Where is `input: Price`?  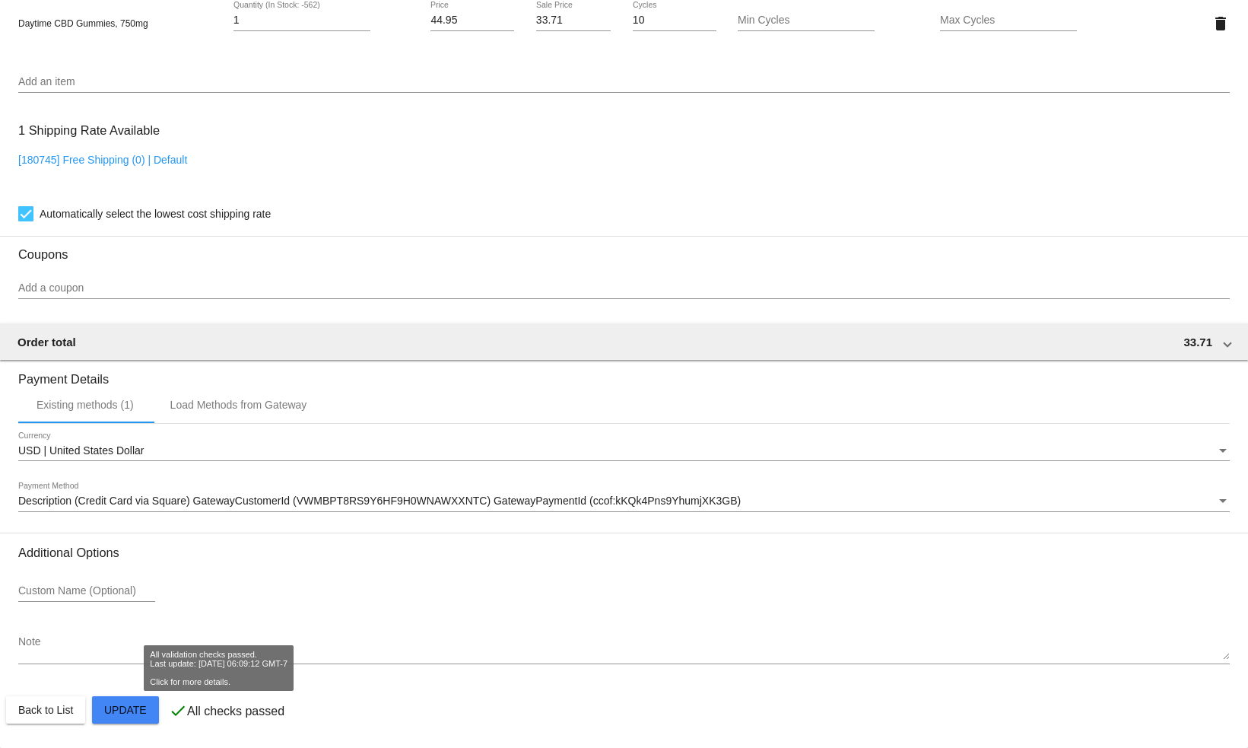
input: Price is located at coordinates (472, 21).